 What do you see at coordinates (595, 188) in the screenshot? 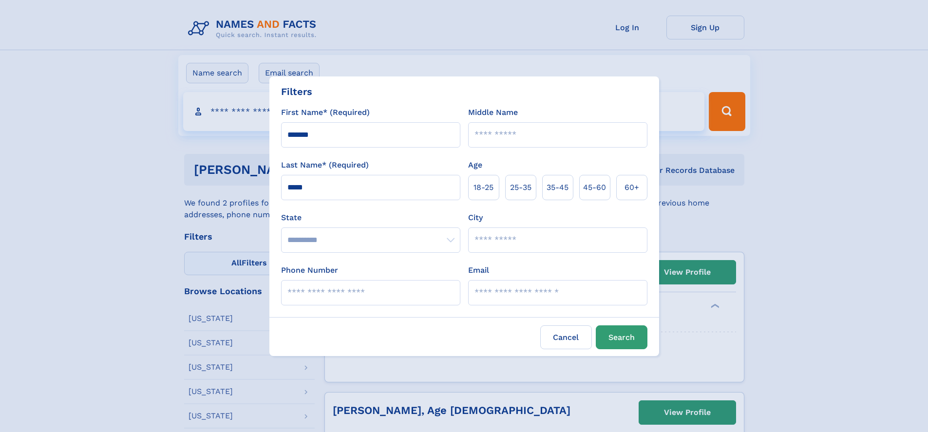
I see `span: 45‑60` at bounding box center [595, 188].